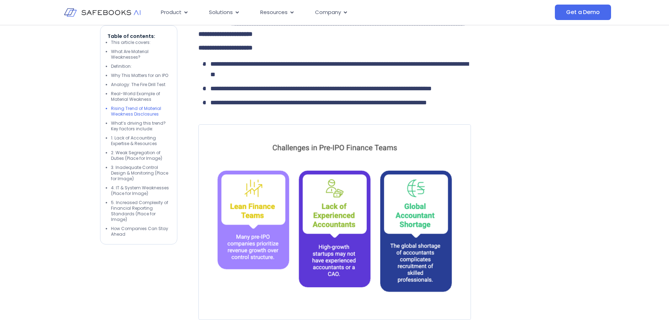 The image size is (669, 320). I want to click on li: 3. Inadequate Control Design & Monitoring (Place for Image), so click(140, 173).